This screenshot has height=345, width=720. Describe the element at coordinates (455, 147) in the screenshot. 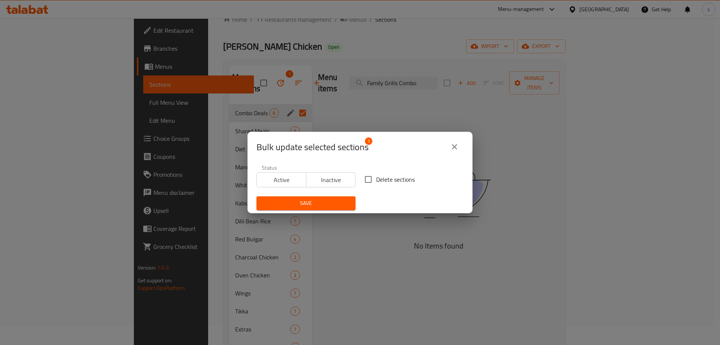

I see `button: close` at that location.